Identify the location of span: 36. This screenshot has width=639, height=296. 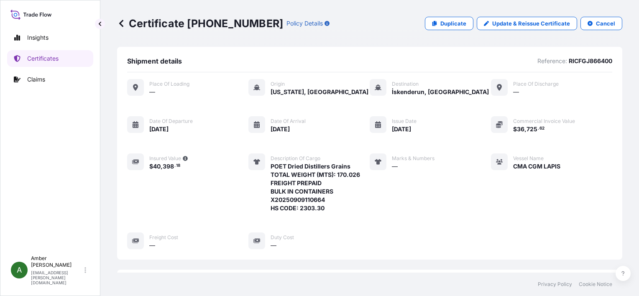
(521, 129).